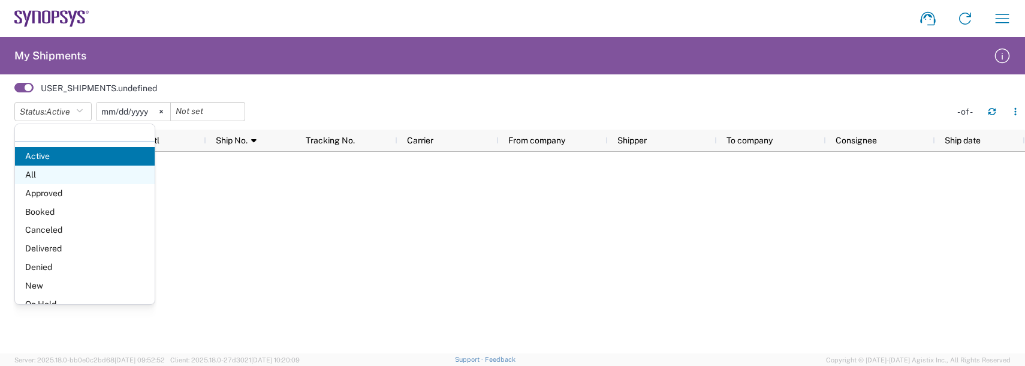  I want to click on span: Shipper, so click(632, 140).